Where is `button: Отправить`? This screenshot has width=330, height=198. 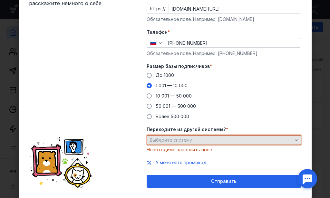
button: Отправить is located at coordinates (224, 181).